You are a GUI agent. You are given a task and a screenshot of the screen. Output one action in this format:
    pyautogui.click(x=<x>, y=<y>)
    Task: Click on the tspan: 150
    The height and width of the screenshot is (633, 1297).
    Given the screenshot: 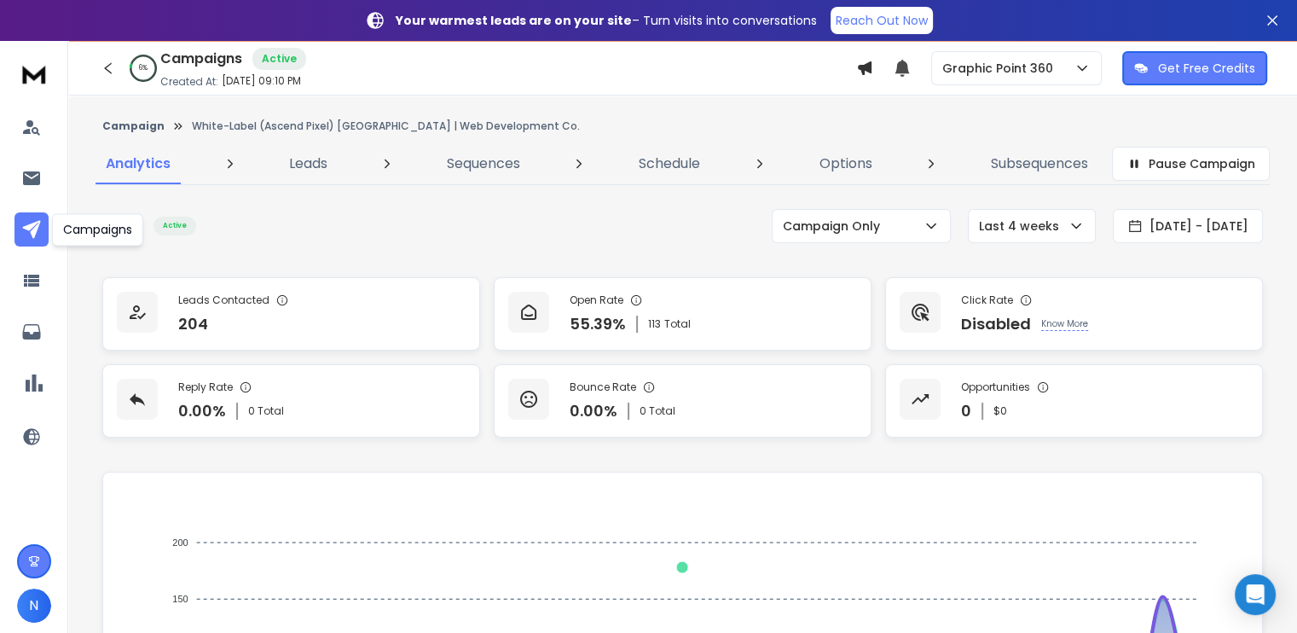 What is the action you would take?
    pyautogui.click(x=181, y=599)
    